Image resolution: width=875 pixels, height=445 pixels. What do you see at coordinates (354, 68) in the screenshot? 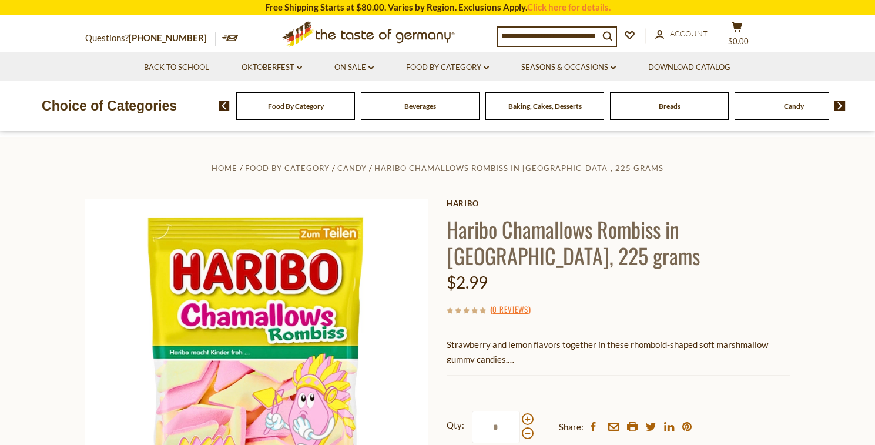
I see `a: On Sale` at bounding box center [354, 68].